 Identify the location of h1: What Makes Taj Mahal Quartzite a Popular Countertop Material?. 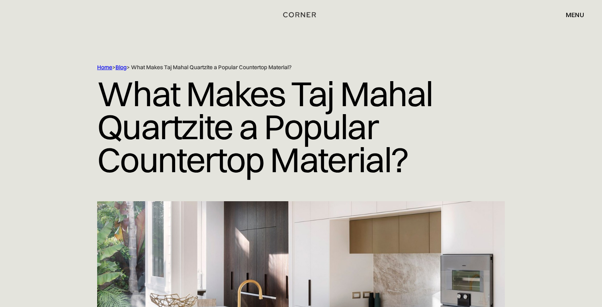
(301, 127).